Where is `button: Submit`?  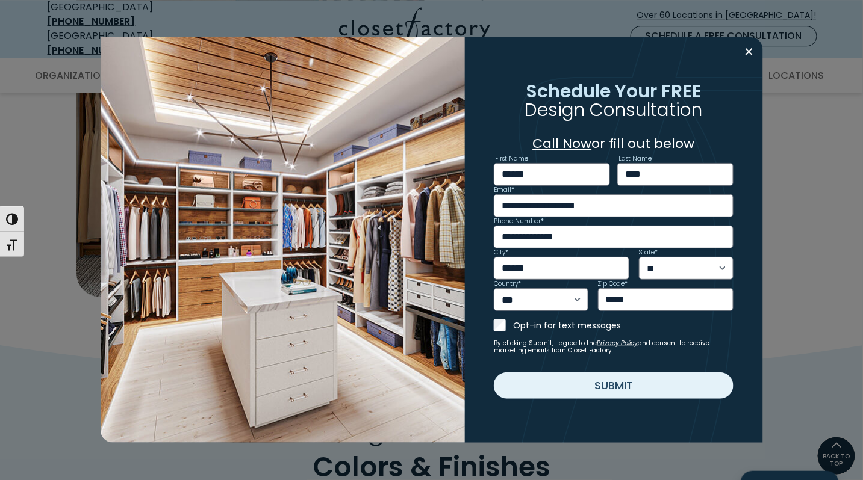
button: Submit is located at coordinates (613, 386).